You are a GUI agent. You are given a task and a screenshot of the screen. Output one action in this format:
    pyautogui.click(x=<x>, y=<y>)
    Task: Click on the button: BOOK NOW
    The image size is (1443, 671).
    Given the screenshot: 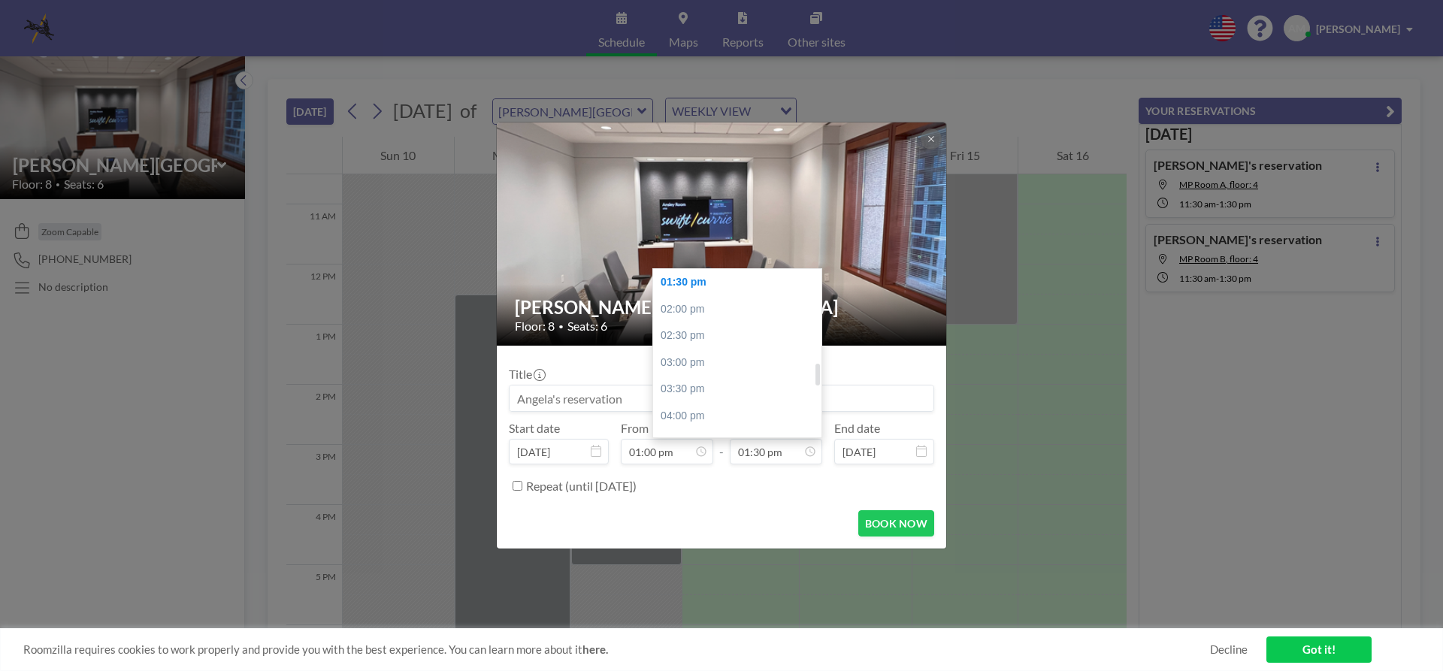 What is the action you would take?
    pyautogui.click(x=896, y=523)
    